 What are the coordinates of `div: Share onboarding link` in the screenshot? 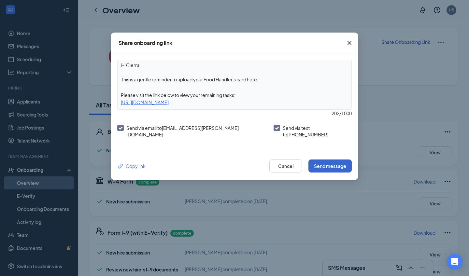 It's located at (145, 43).